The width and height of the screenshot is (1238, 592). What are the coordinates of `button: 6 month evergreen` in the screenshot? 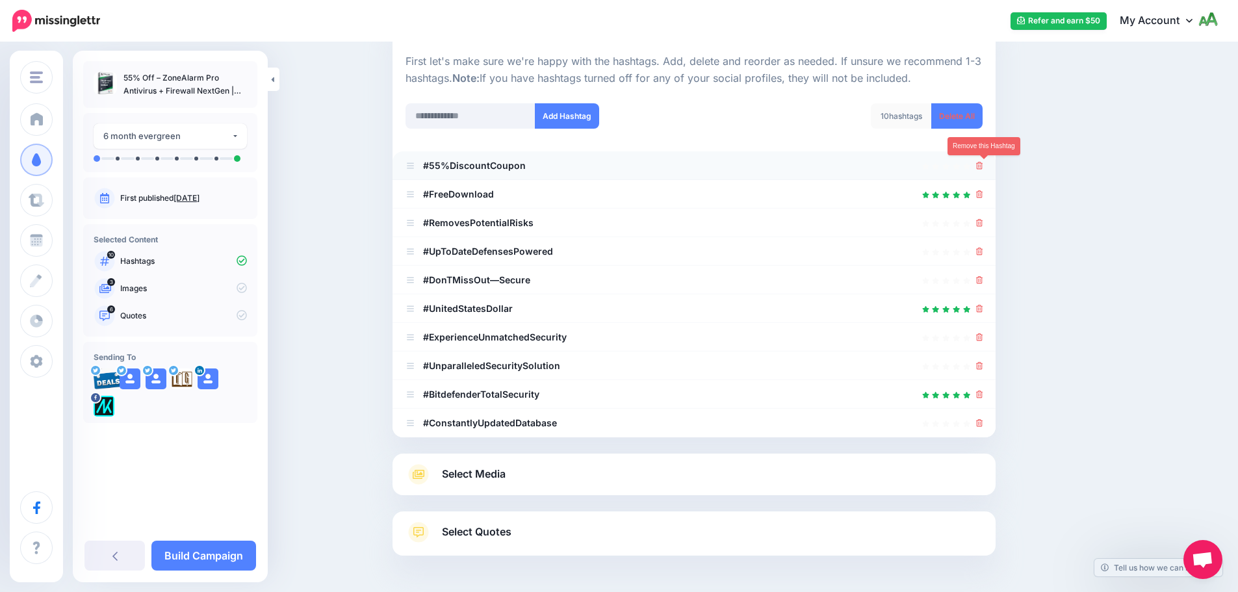 It's located at (170, 136).